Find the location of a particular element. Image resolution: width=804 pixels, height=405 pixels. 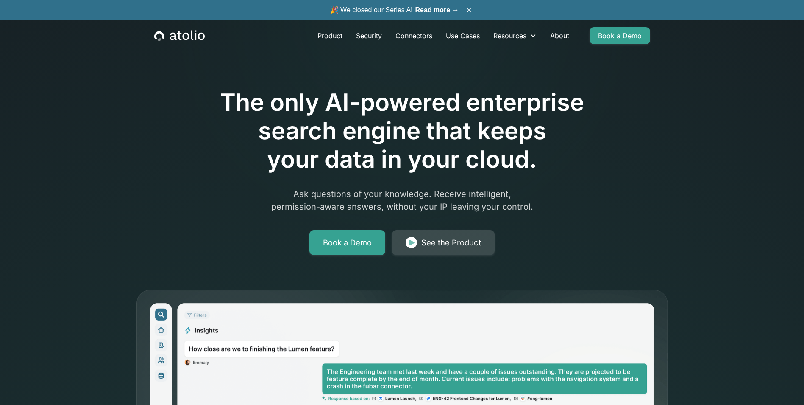

a: About is located at coordinates (560, 36).